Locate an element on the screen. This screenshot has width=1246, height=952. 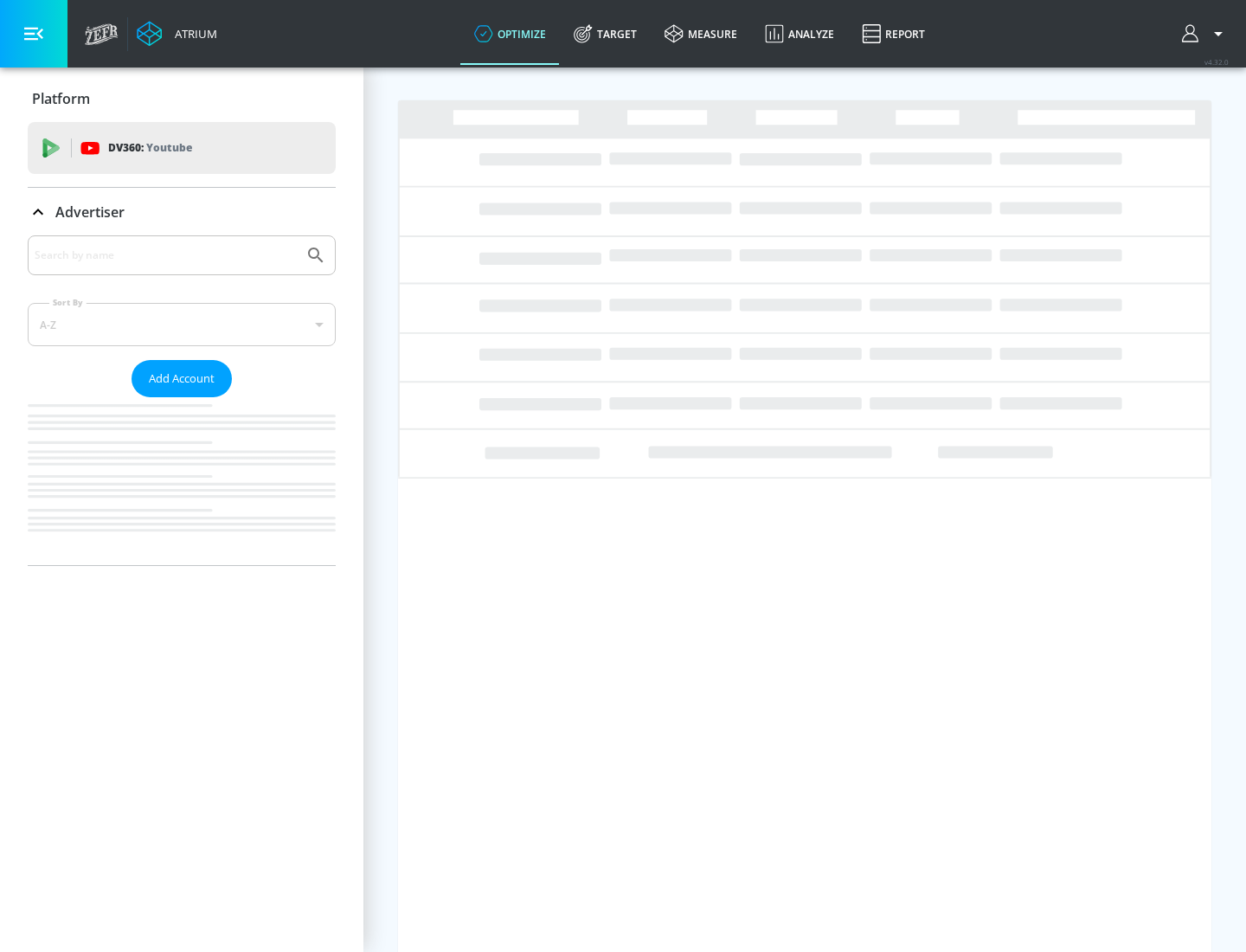
a: Analyze is located at coordinates (799, 34).